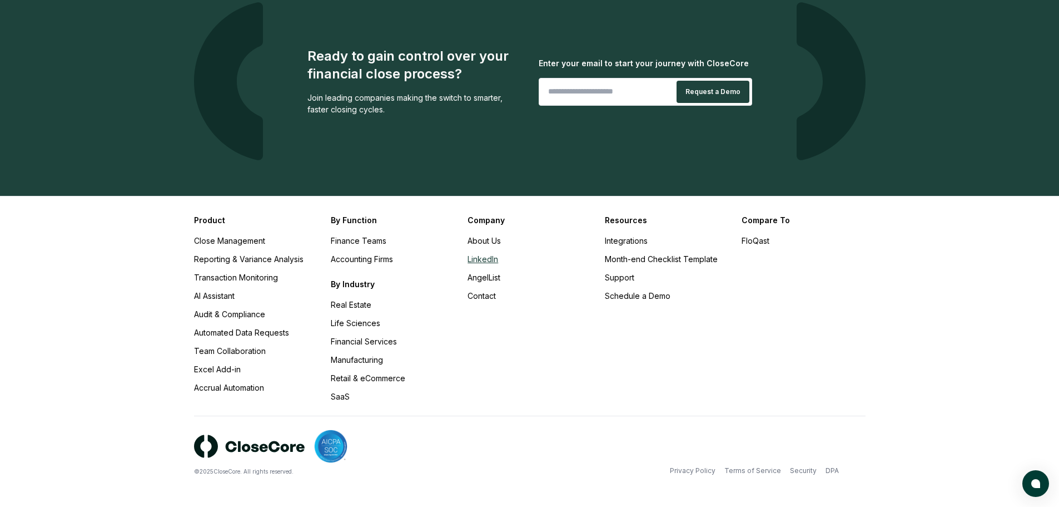 The height and width of the screenshot is (507, 1059). Describe the element at coordinates (214, 295) in the screenshot. I see `a: AI Assistant` at that location.